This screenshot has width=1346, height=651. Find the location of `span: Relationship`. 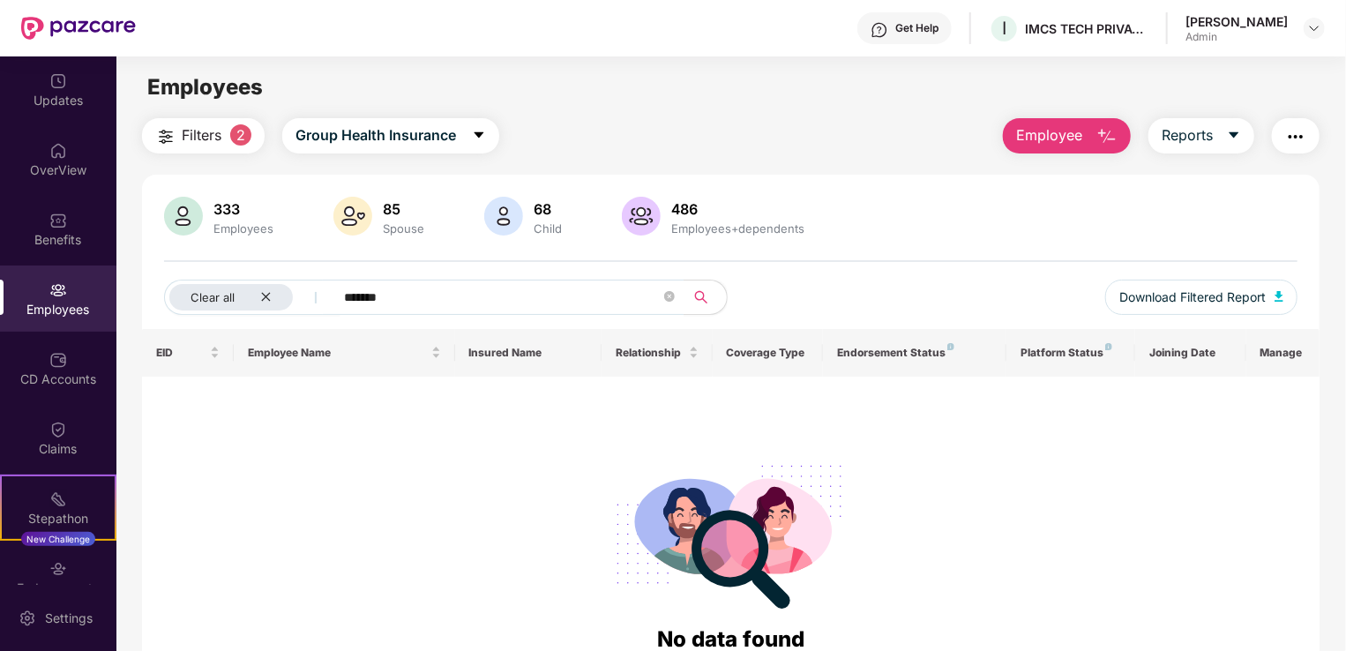

span: Relationship is located at coordinates (650, 353).